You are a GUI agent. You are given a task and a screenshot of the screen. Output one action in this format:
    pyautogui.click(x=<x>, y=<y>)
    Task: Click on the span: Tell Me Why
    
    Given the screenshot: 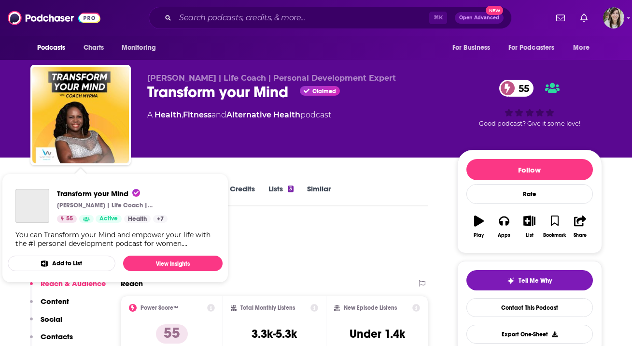 What is the action you would take?
    pyautogui.click(x=535, y=281)
    